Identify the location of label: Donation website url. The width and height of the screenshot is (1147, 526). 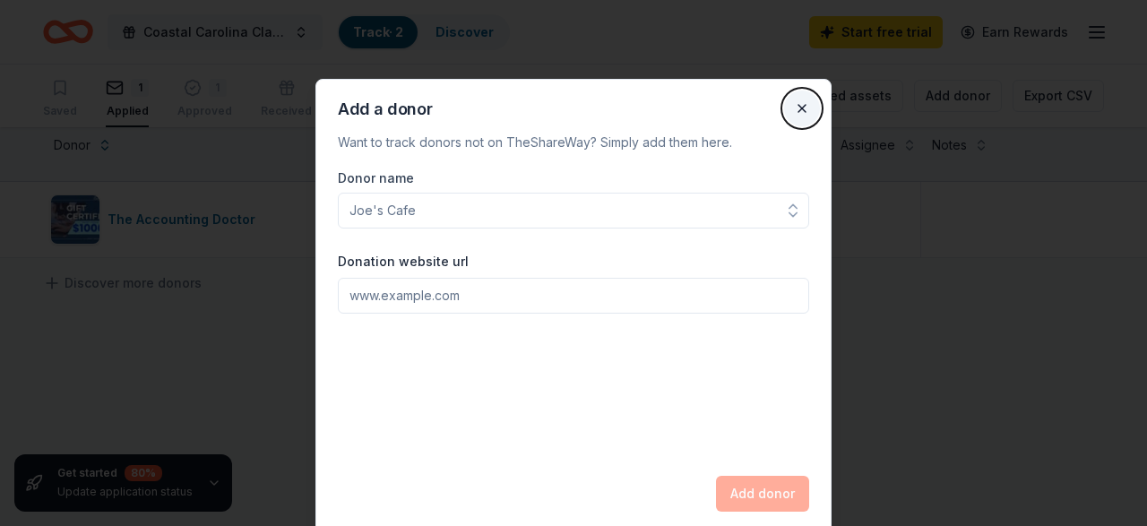
(403, 262).